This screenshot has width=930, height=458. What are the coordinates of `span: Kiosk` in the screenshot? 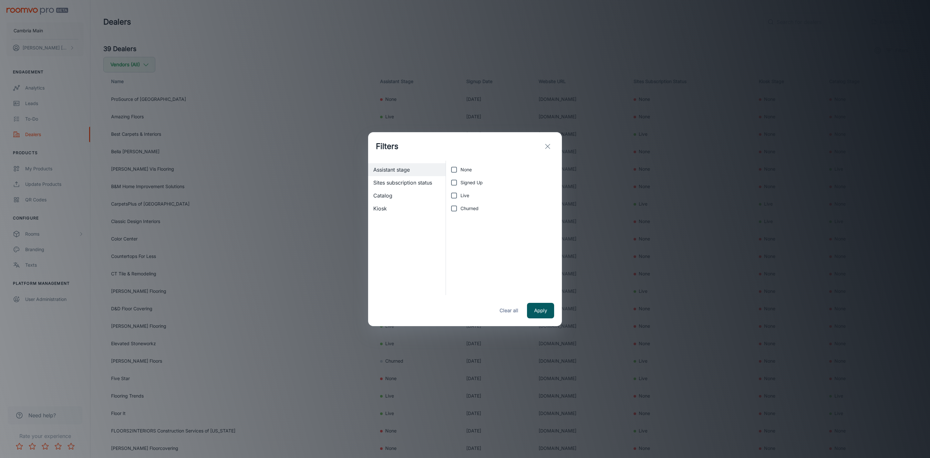 It's located at (407, 208).